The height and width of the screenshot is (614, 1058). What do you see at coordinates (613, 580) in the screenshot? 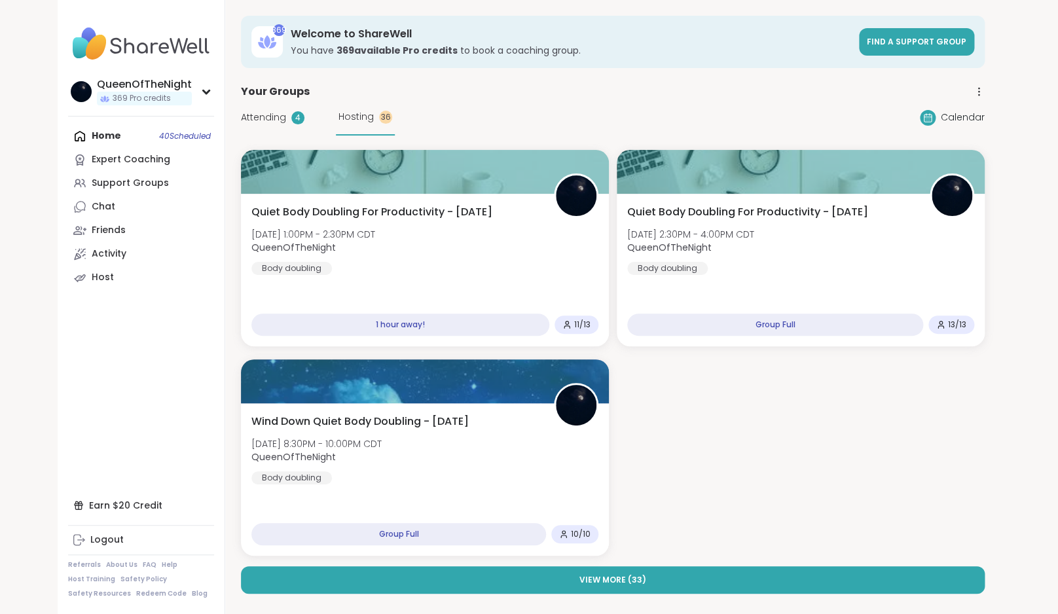
I see `span: View More ( 33 )` at bounding box center [613, 580].